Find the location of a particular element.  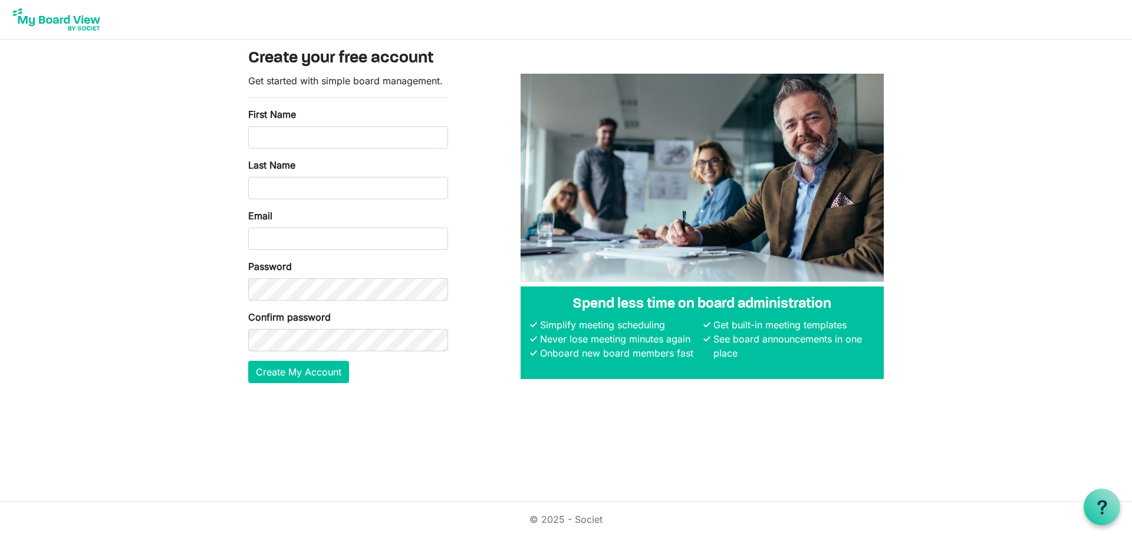

label: Last Name is located at coordinates (272, 165).